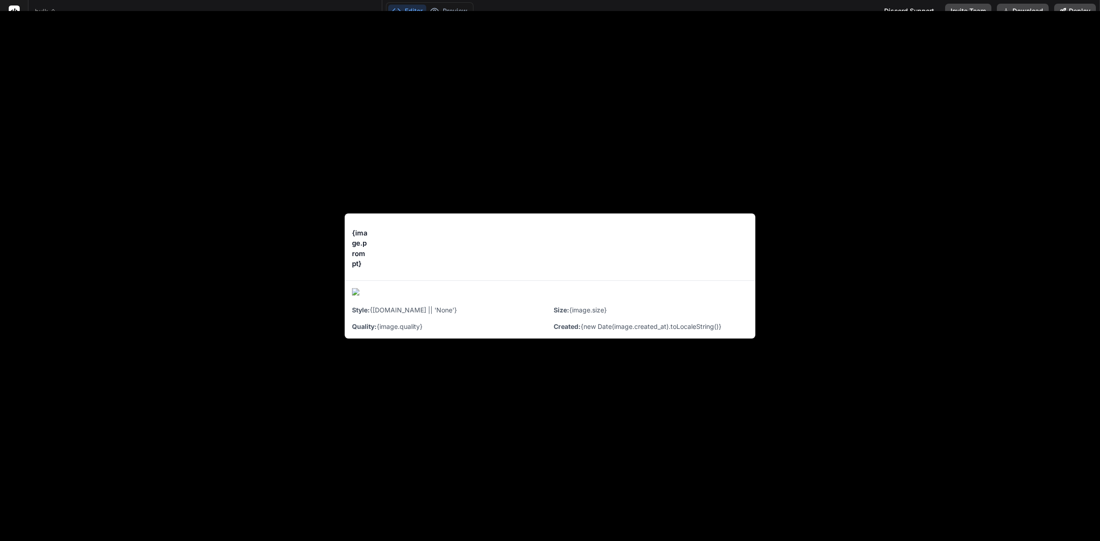 The width and height of the screenshot is (1100, 541). What do you see at coordinates (361, 310) in the screenshot?
I see `strong: Style:` at bounding box center [361, 310].